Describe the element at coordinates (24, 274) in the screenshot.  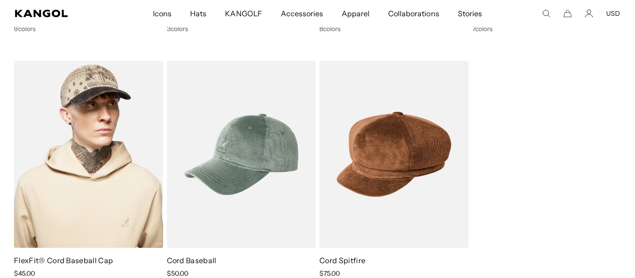
I see `span: $45.00` at that location.